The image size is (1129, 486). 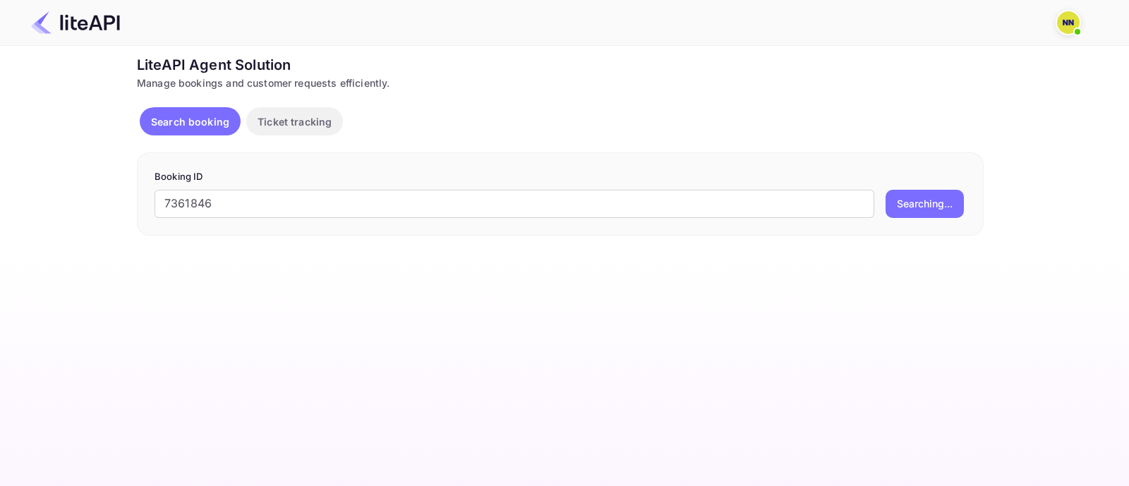 What do you see at coordinates (190, 121) in the screenshot?
I see `p: Search booking` at bounding box center [190, 121].